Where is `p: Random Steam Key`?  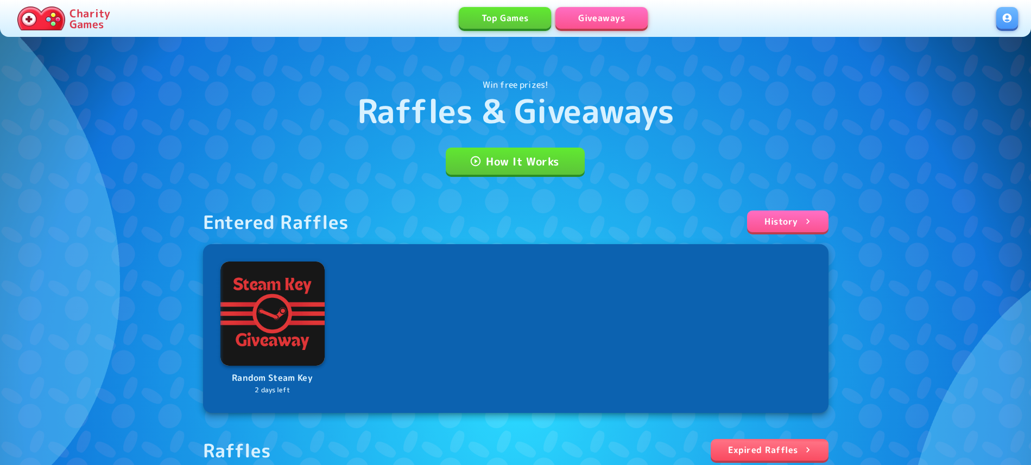 p: Random Steam Key is located at coordinates (273, 378).